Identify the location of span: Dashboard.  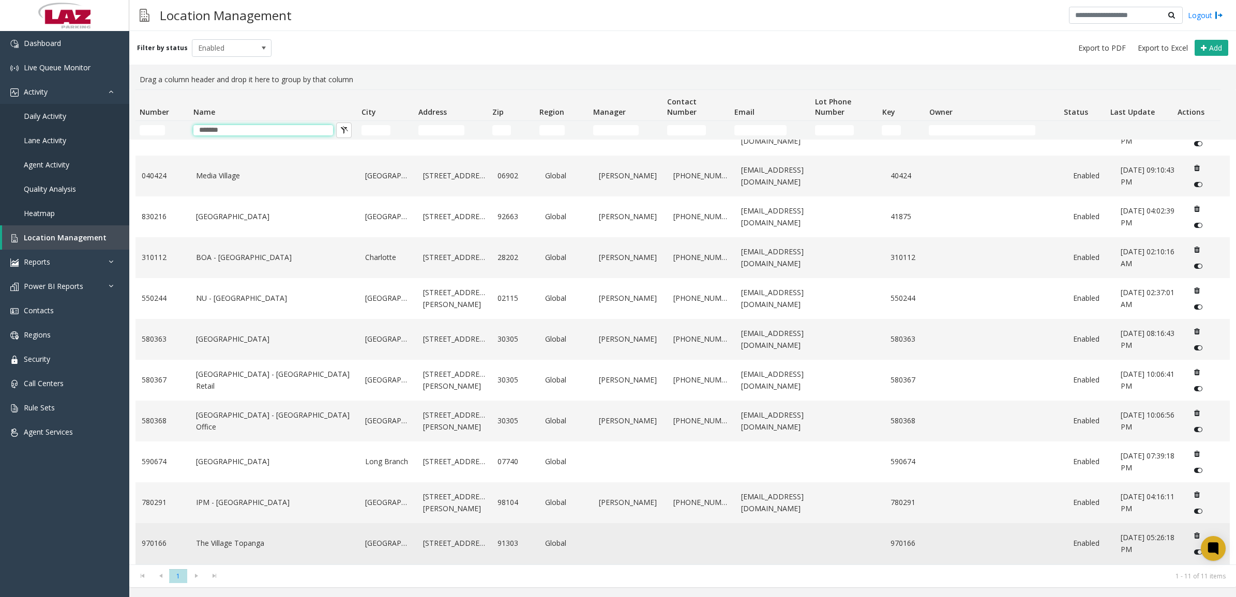
(42, 43).